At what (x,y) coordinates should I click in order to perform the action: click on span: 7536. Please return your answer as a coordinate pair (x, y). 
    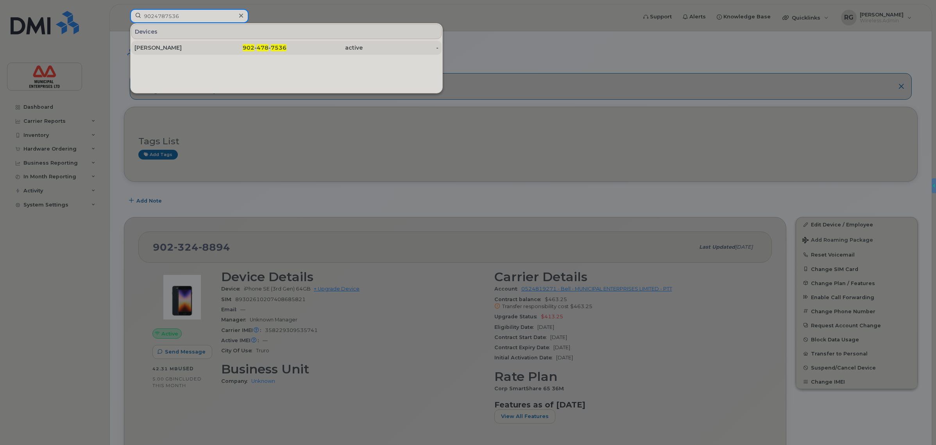
    Looking at the image, I should click on (279, 48).